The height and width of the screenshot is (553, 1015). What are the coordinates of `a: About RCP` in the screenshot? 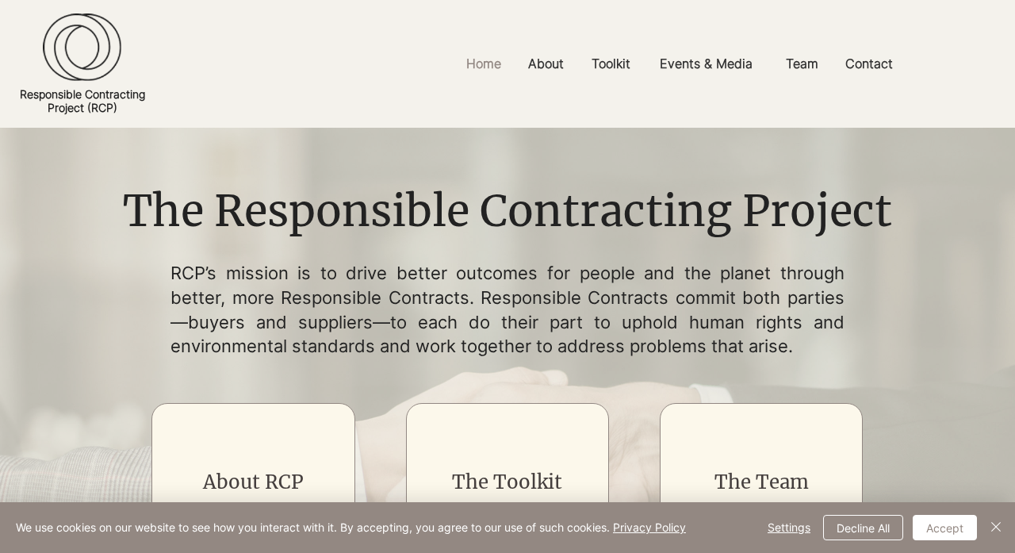 It's located at (253, 481).